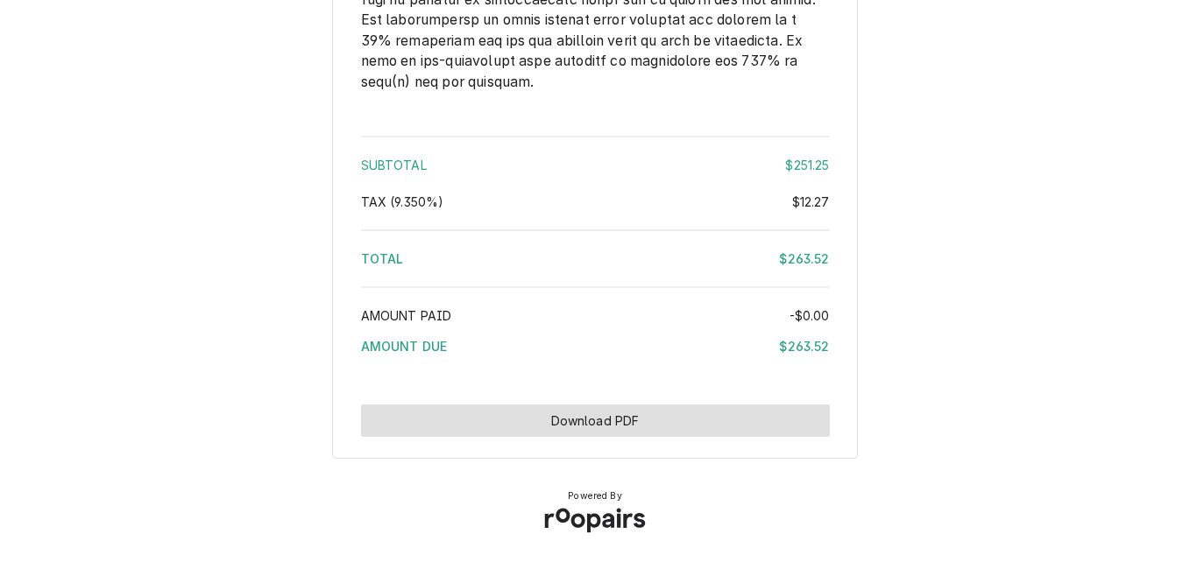  Describe the element at coordinates (393, 165) in the screenshot. I see `span: Subtotal` at that location.